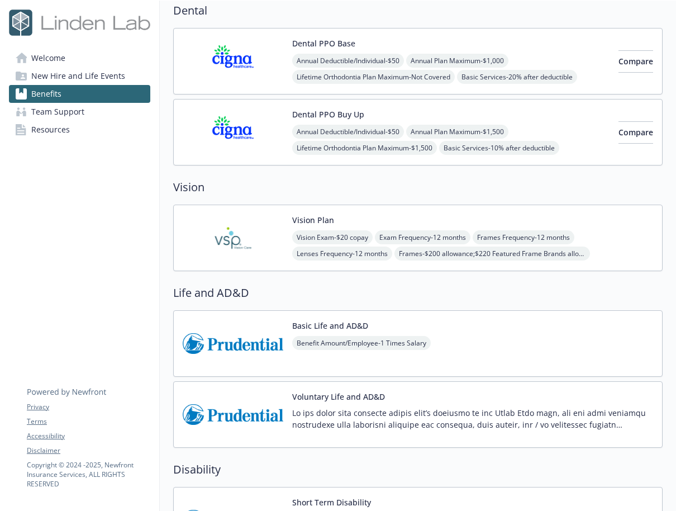 The height and width of the screenshot is (511, 676). What do you see at coordinates (79, 76) in the screenshot?
I see `a: New Hire and Life Events` at bounding box center [79, 76].